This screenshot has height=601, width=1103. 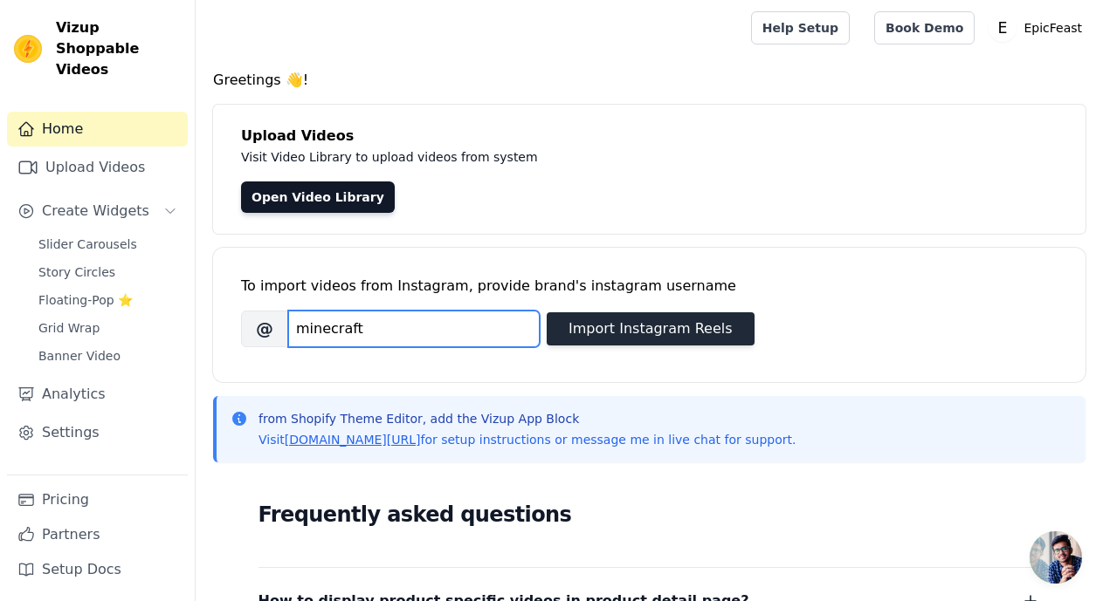 I want to click on button: Import Instagram Reels, so click(x=650, y=329).